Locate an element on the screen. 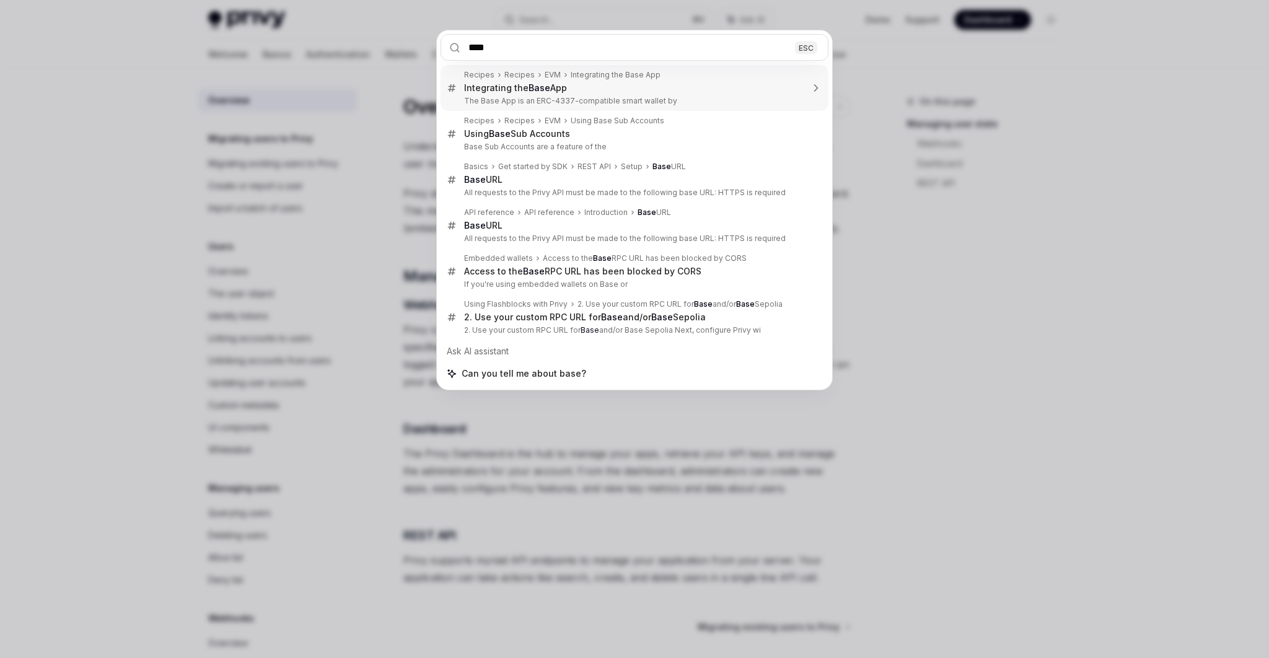  span: Can you tell me about base? is located at coordinates (524, 374).